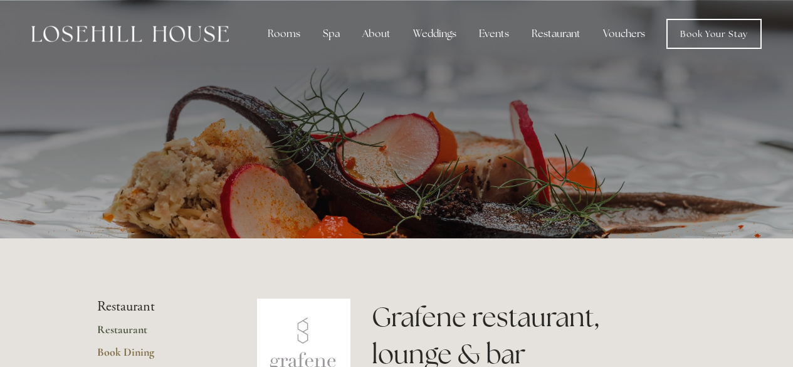  What do you see at coordinates (157, 334) in the screenshot?
I see `a: Restaurant` at bounding box center [157, 334].